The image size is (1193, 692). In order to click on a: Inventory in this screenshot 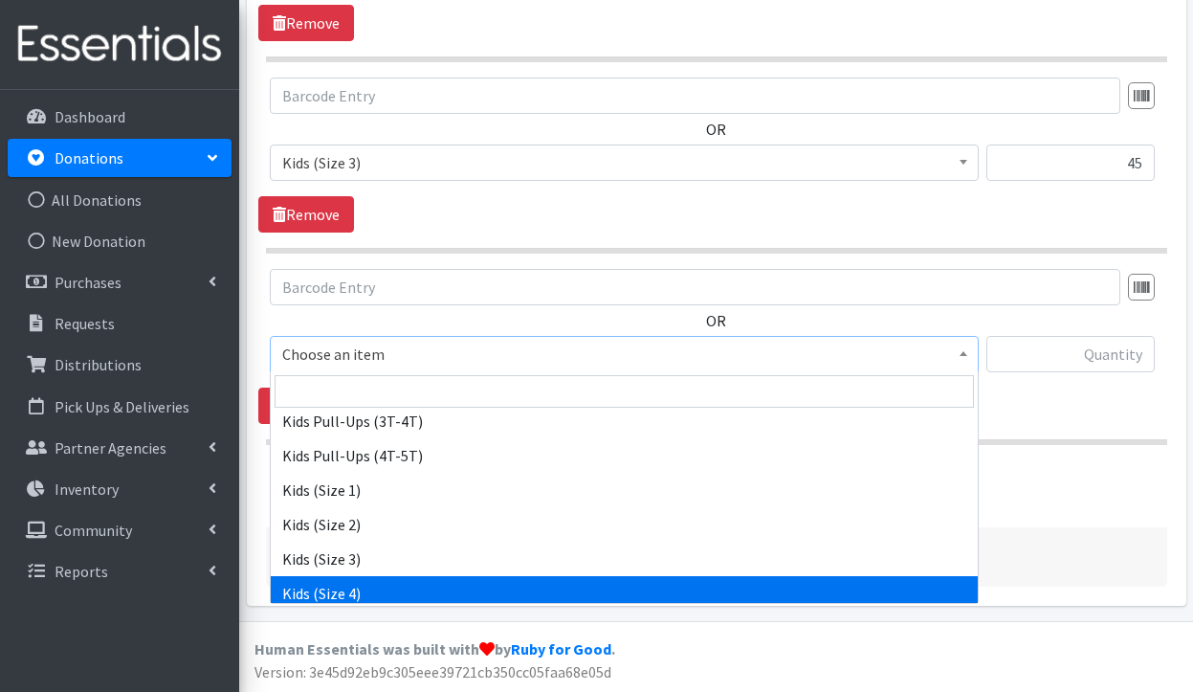, I will do `click(120, 489)`.